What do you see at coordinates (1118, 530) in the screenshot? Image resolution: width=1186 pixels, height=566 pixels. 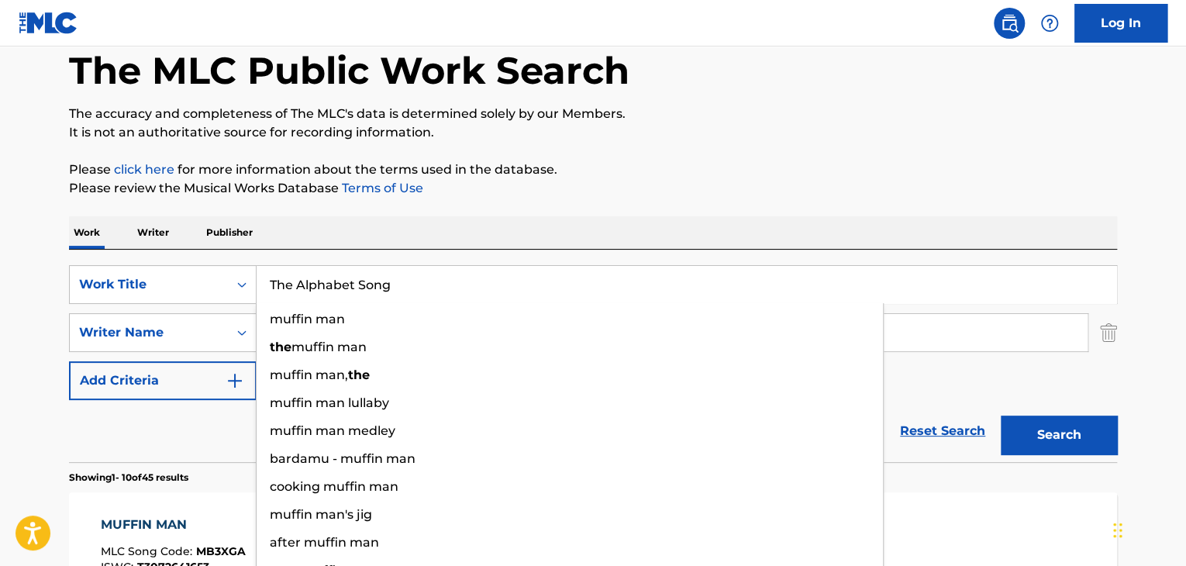 I see `div: Drag` at bounding box center [1118, 530].